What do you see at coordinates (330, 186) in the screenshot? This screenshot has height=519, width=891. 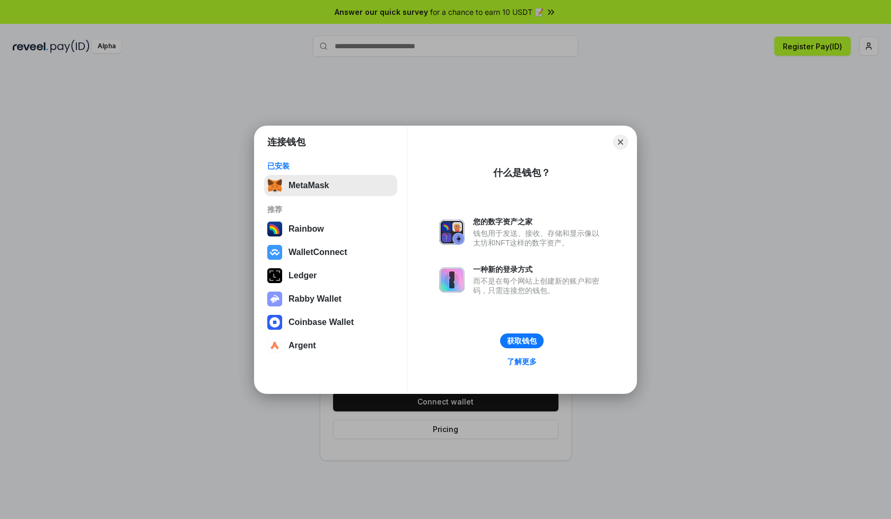 I see `button: MetaMask` at bounding box center [330, 186].